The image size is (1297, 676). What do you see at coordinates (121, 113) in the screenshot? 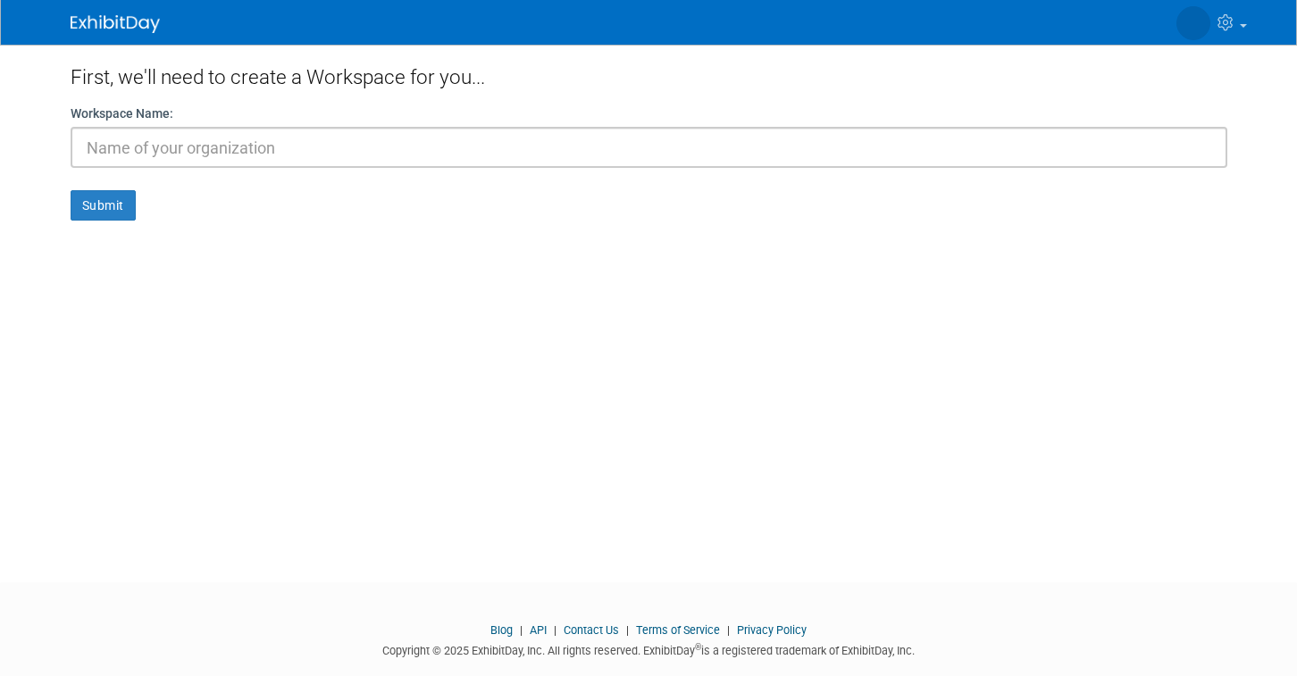
I see `label: Workspace Name:` at bounding box center [121, 113].